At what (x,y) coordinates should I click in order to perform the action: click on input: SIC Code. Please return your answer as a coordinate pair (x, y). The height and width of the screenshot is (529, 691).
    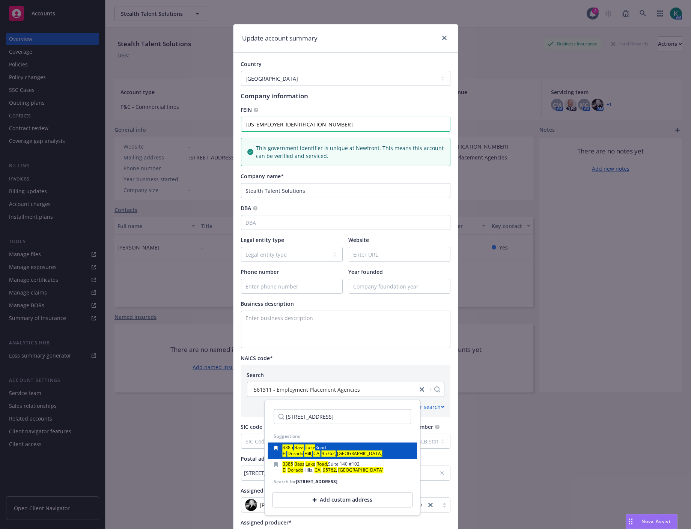
    Looking at the image, I should click on (292, 441).